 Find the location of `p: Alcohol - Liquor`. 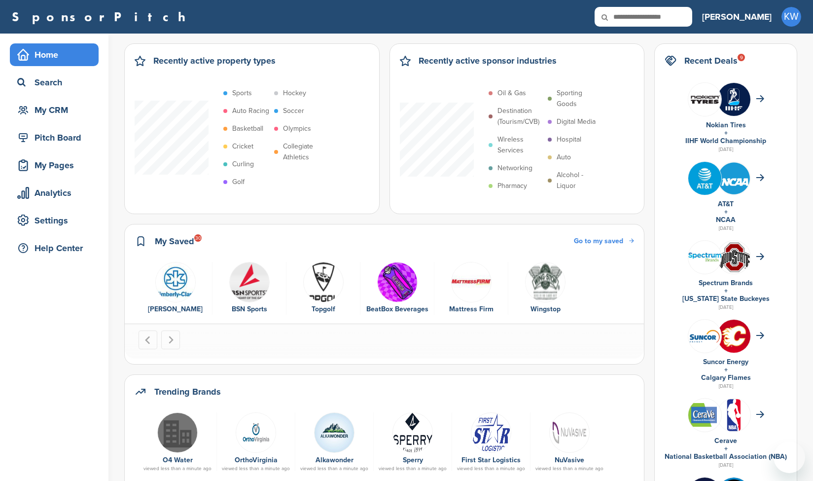

p: Alcohol - Liquor is located at coordinates (579, 180).